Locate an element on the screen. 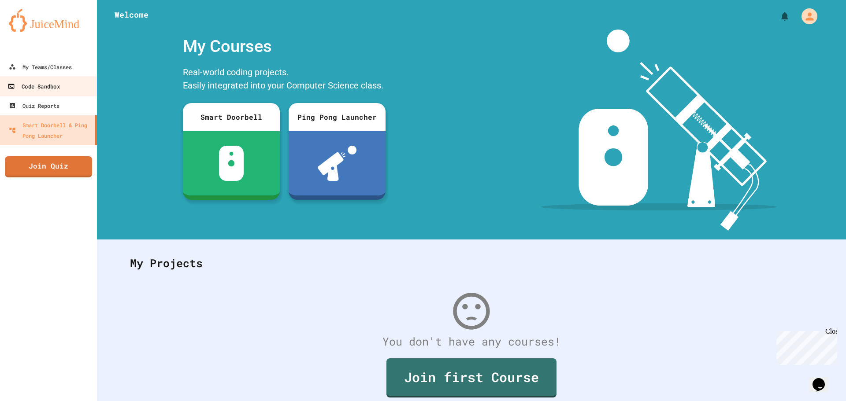 The width and height of the screenshot is (846, 401). div: You don't have any courses! is located at coordinates (471, 342).